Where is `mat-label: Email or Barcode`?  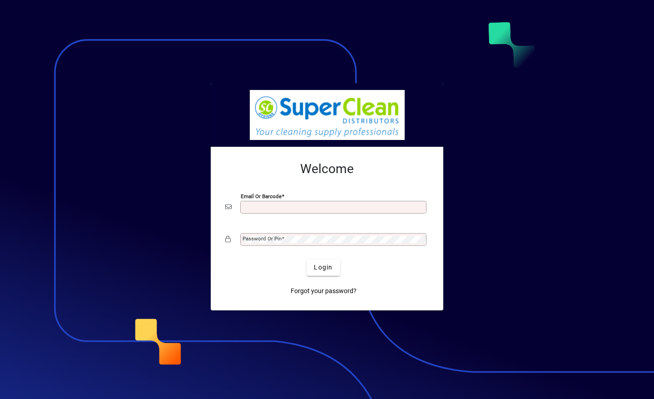
mat-label: Email or Barcode is located at coordinates (261, 196).